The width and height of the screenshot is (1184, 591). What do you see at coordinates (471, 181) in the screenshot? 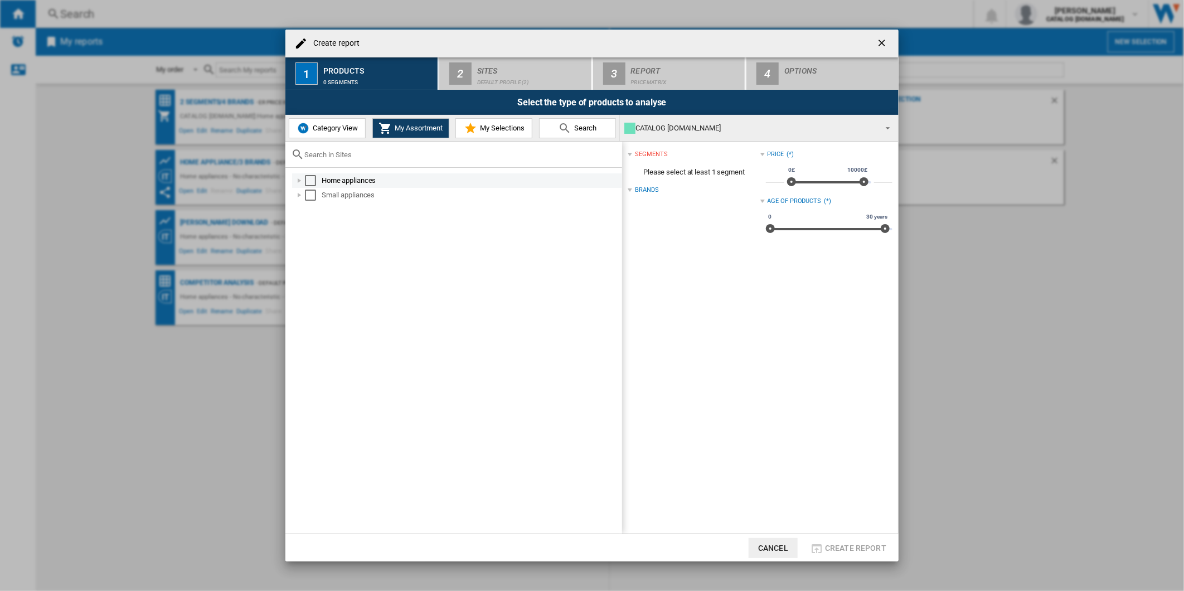
I see `div: Home appliances` at bounding box center [471, 181].